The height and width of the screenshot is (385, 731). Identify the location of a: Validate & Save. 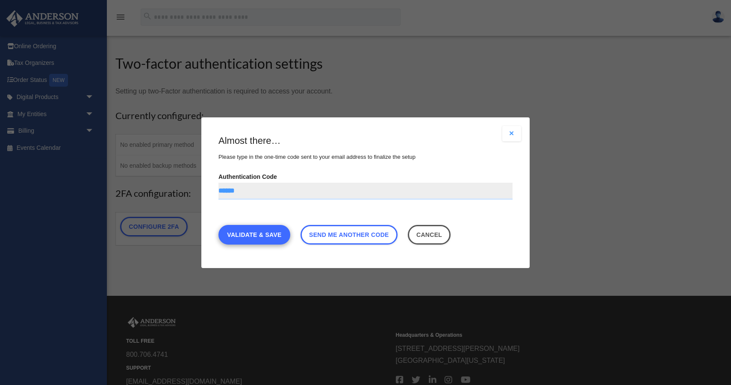
(254, 235).